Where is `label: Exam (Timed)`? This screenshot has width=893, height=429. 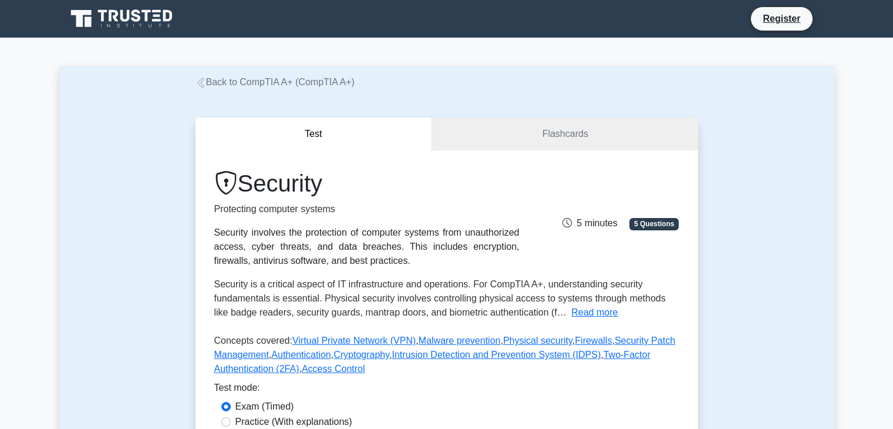 label: Exam (Timed) is located at coordinates (265, 406).